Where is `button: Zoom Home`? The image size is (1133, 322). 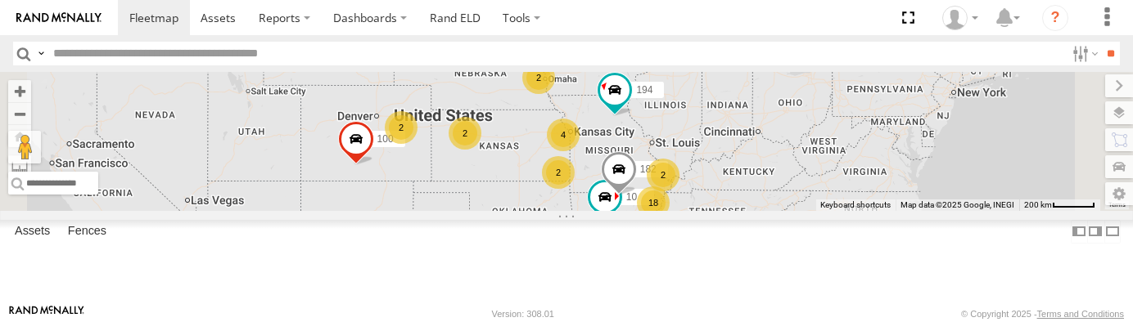
button: Zoom Home is located at coordinates (20, 136).